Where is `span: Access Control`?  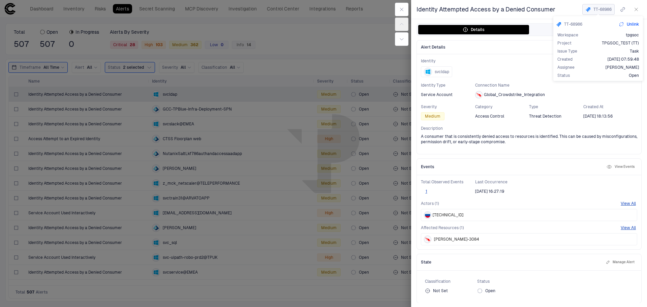
span: Access Control is located at coordinates (489, 116).